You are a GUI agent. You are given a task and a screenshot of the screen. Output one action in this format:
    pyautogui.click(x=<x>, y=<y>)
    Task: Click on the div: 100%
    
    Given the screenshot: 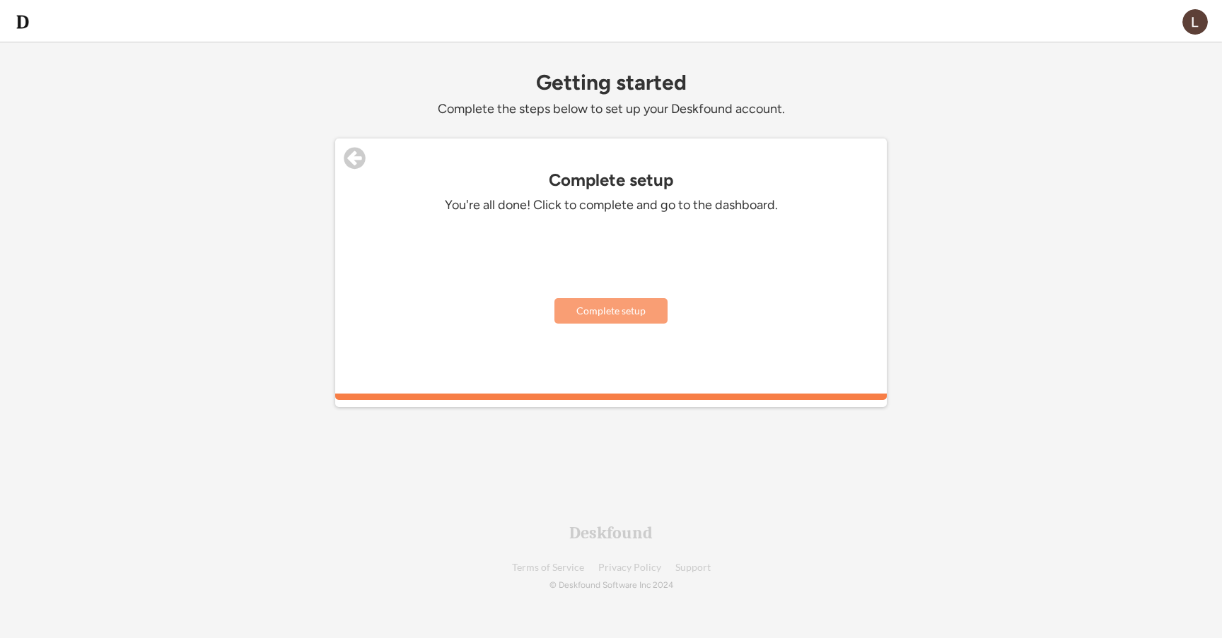 What is the action you would take?
    pyautogui.click(x=611, y=397)
    